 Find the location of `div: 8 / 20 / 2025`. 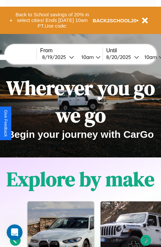

div: 8 / 20 / 2025 is located at coordinates (121, 57).